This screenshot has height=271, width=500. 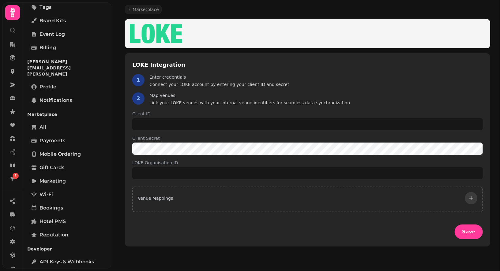 I want to click on a: Payments, so click(x=67, y=141).